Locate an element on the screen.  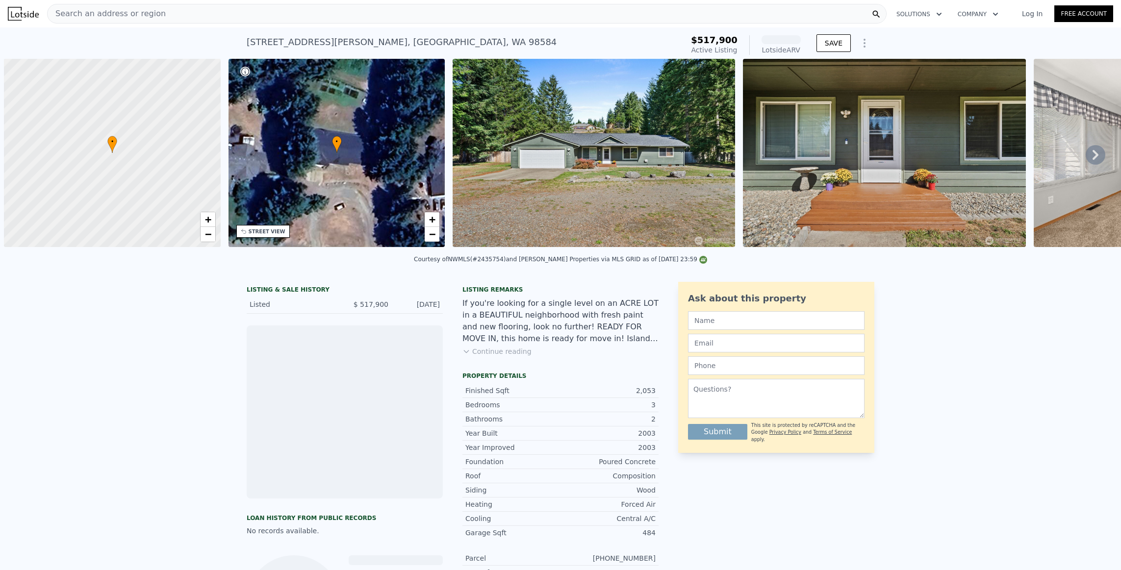
div: Parcel is located at coordinates (513, 558).